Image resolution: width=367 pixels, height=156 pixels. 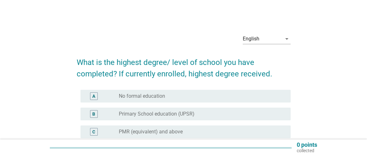 I want to click on label: Primary School education (UPSR), so click(x=156, y=114).